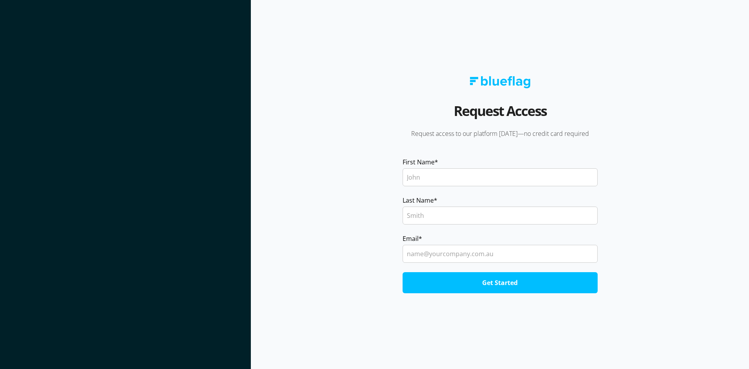 Image resolution: width=749 pixels, height=369 pixels. I want to click on span: Email, so click(410, 238).